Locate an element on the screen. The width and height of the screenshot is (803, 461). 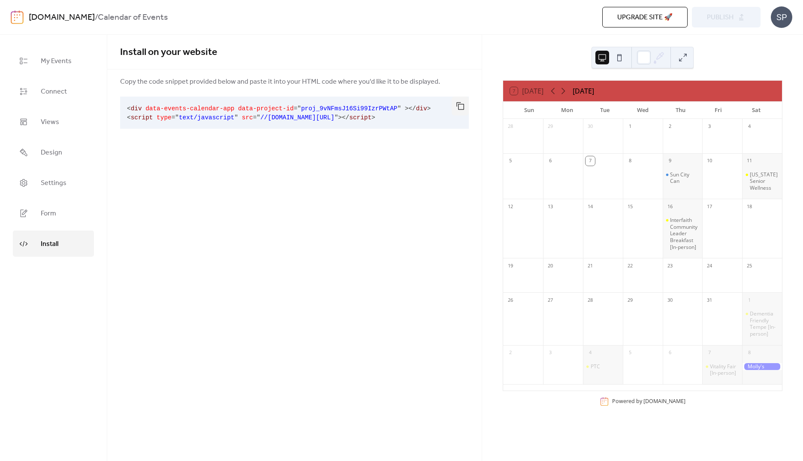
span: Install on your website is located at coordinates (169, 52).